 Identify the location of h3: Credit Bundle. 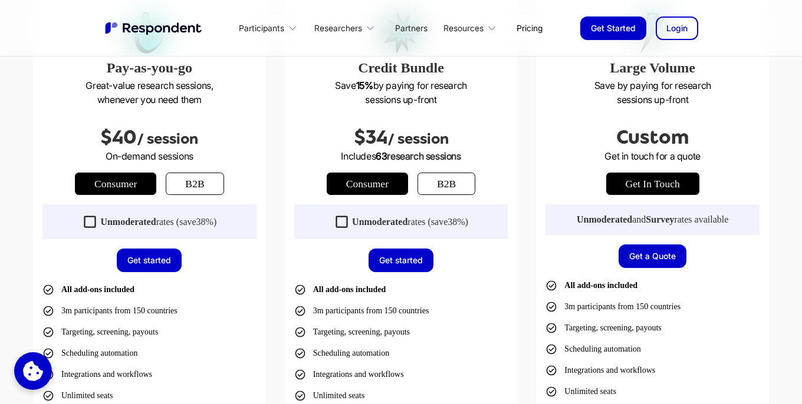
(401, 68).